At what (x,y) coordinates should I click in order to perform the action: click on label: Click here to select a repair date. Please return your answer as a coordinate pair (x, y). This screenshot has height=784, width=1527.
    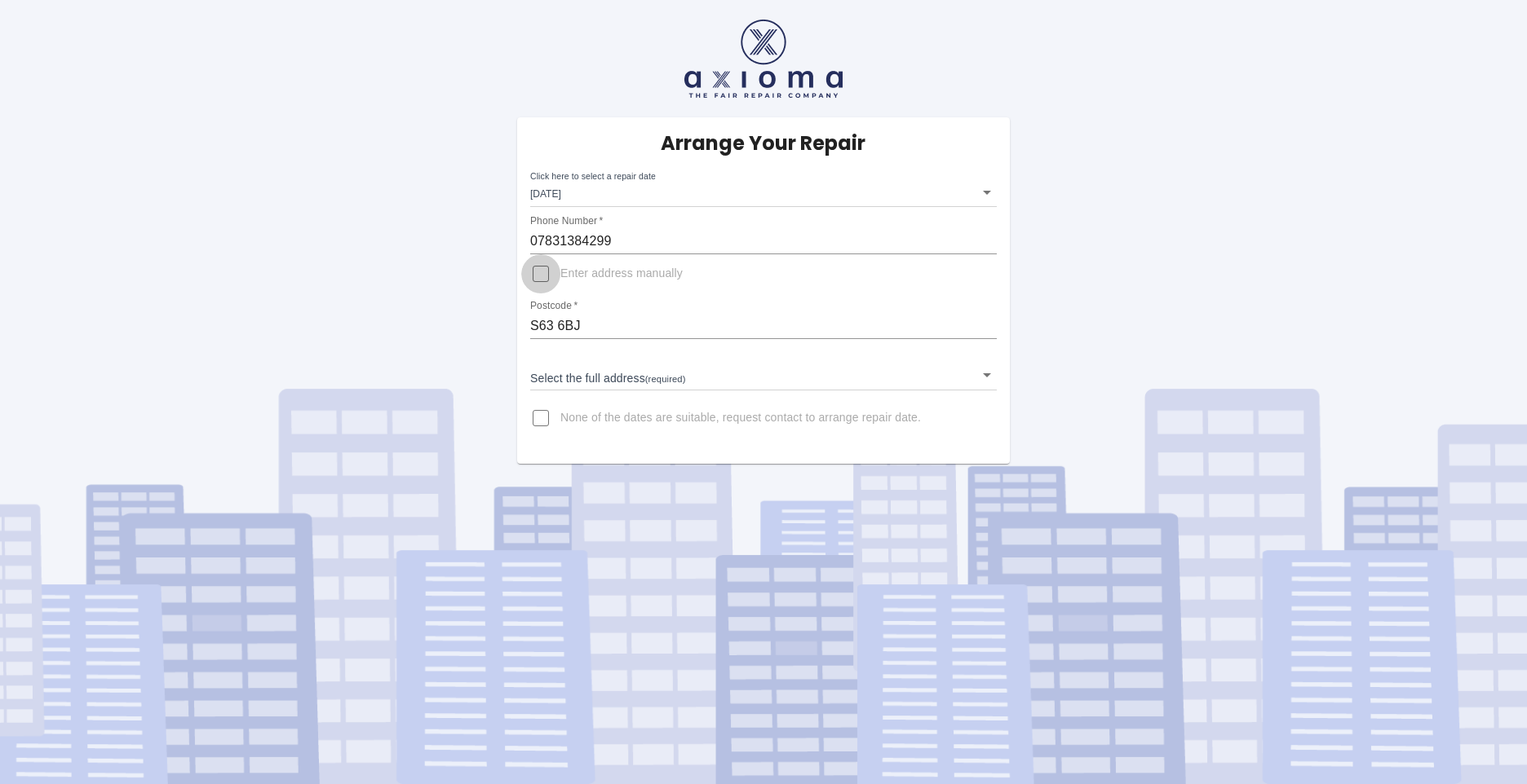
    Looking at the image, I should click on (593, 176).